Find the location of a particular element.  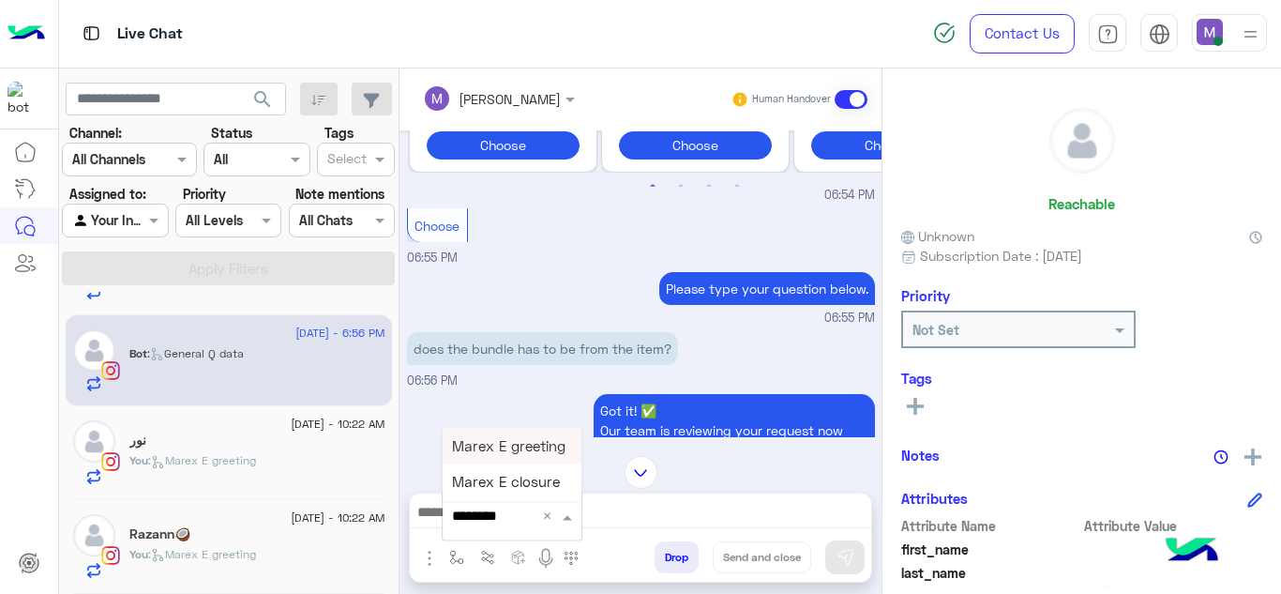

span: 06:56 PM is located at coordinates (432, 380).